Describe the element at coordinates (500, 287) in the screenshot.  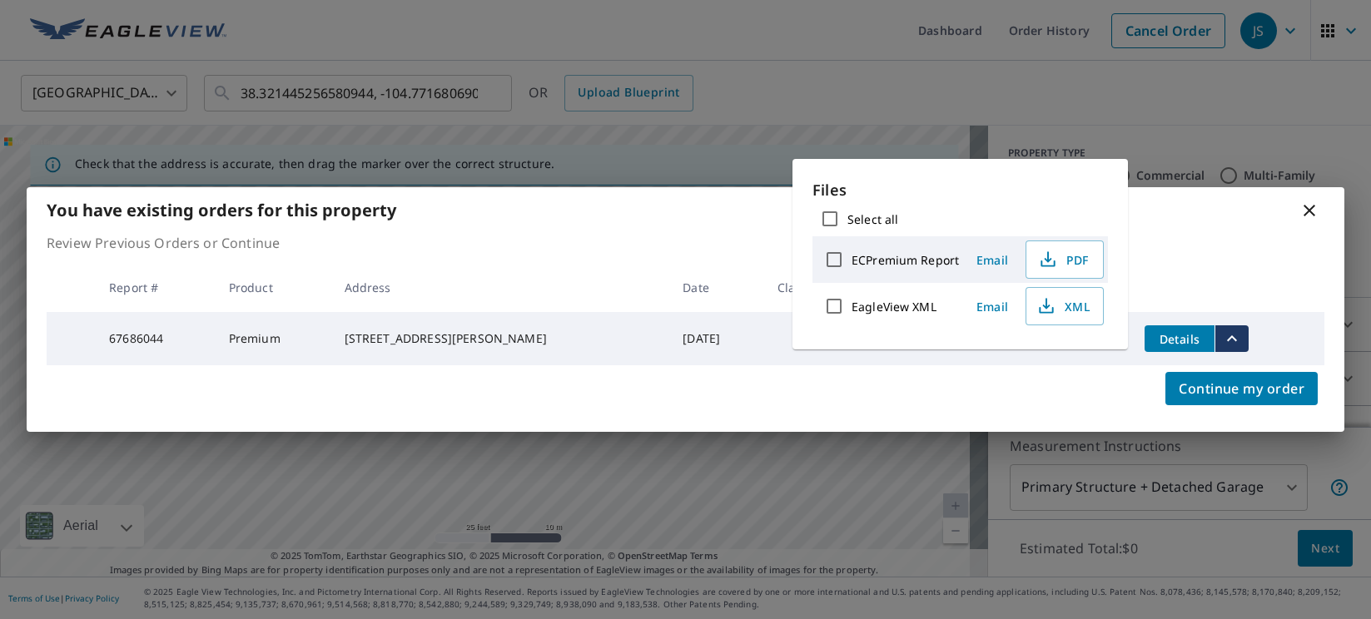
I see `th: Address` at that location.